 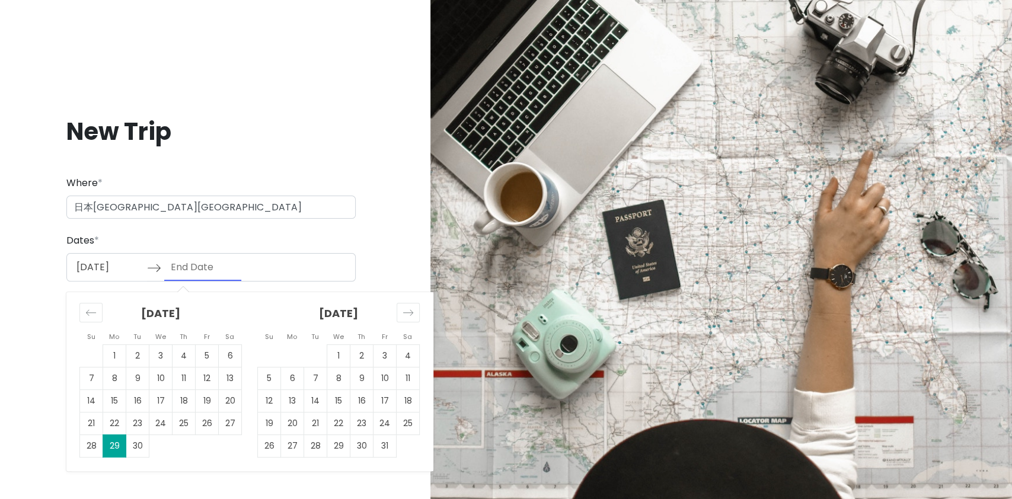 I want to click on td: Choose Tuesday, September 23, 2025 as your check-out date. It’s available., so click(x=137, y=423).